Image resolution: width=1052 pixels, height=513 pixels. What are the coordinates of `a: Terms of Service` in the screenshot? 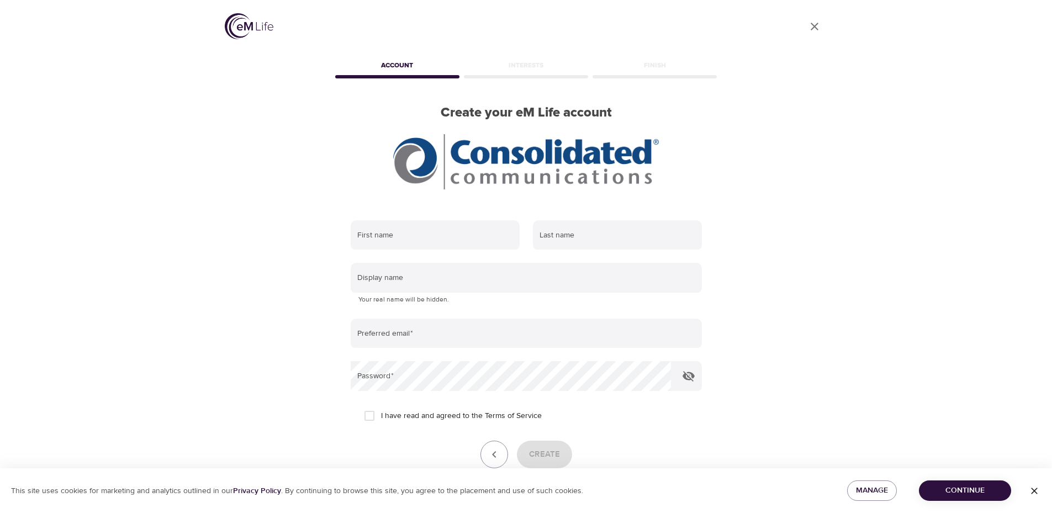 It's located at (513, 416).